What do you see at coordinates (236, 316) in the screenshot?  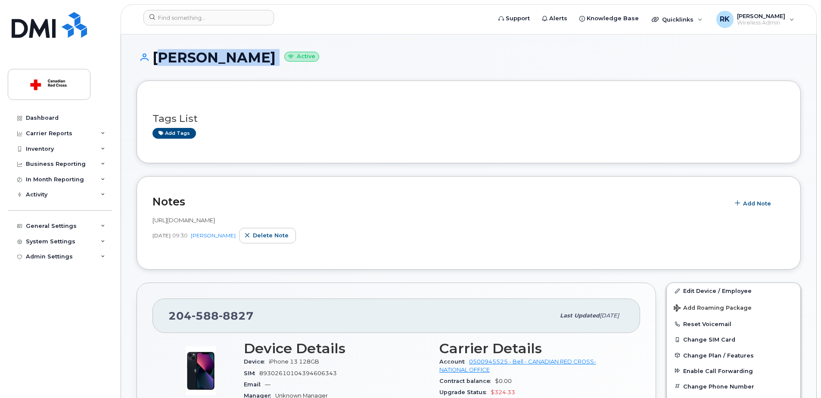 I see `span: 8827` at bounding box center [236, 316].